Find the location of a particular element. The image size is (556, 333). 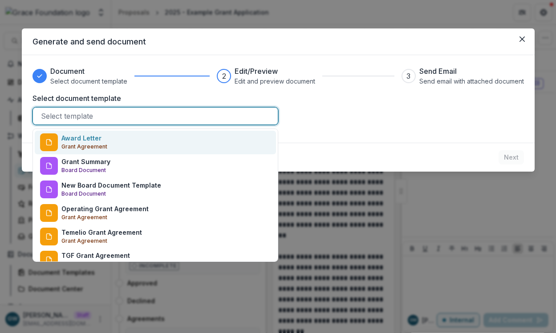

h3: Document is located at coordinates (89, 71).